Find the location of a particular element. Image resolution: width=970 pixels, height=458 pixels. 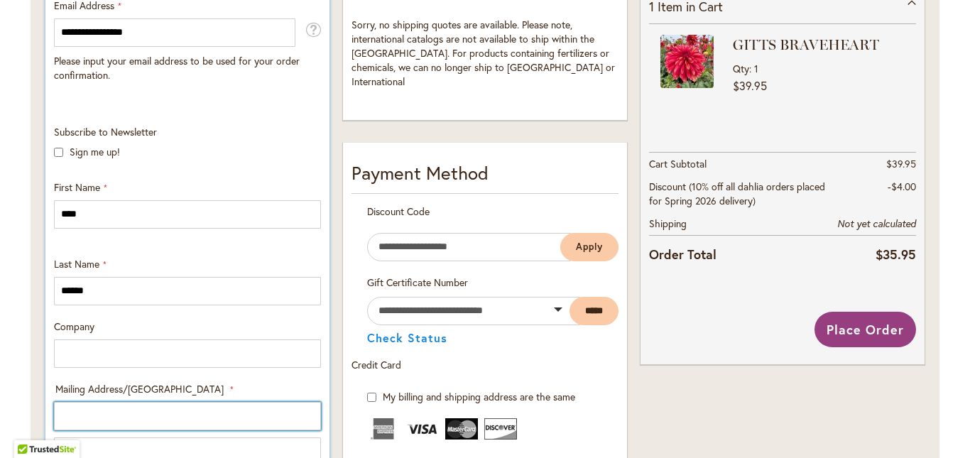

span: Last Name is located at coordinates (77, 263).